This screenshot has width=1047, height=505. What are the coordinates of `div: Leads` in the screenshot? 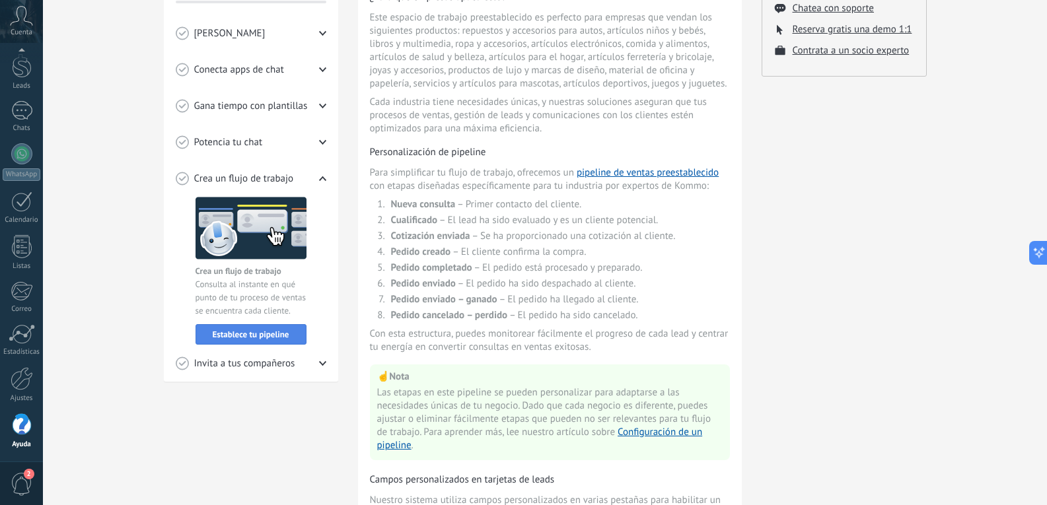 It's located at (22, 86).